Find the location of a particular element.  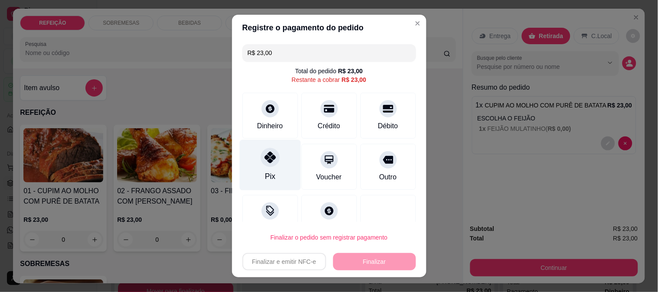

div: Total do pedido is located at coordinates (329, 71).